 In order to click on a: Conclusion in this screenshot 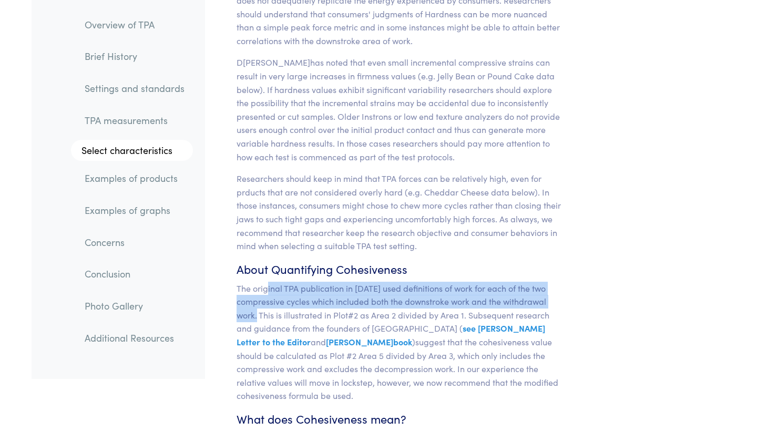, I will do `click(135, 274)`.